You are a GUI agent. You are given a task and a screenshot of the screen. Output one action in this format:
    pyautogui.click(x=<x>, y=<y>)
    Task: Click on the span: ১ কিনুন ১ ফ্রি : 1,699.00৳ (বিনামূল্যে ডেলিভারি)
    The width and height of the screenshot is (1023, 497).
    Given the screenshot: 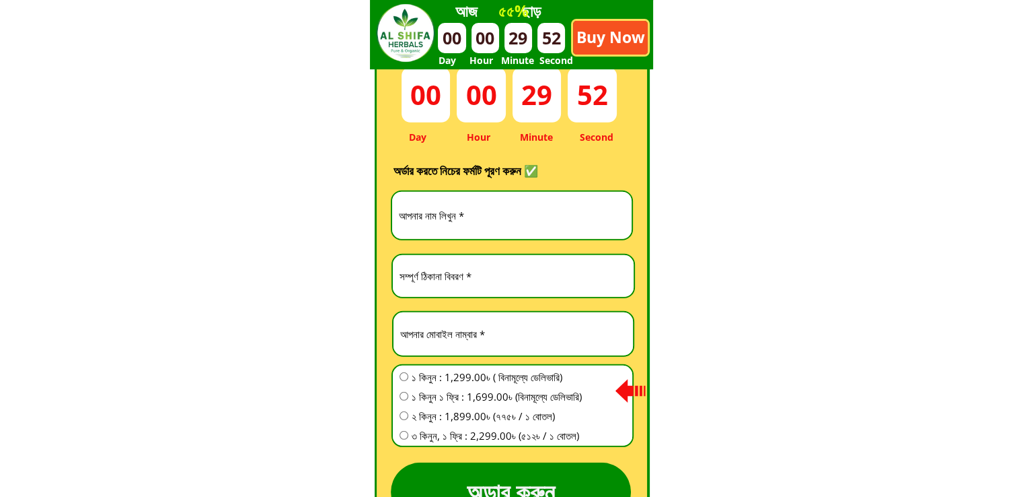 What is the action you would take?
    pyautogui.click(x=497, y=396)
    